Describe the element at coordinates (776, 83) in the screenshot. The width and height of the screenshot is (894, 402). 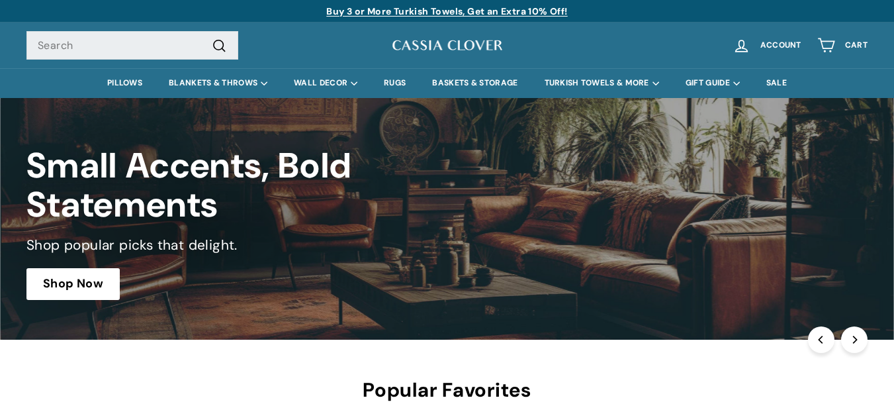
I see `a: SALE` at that location.